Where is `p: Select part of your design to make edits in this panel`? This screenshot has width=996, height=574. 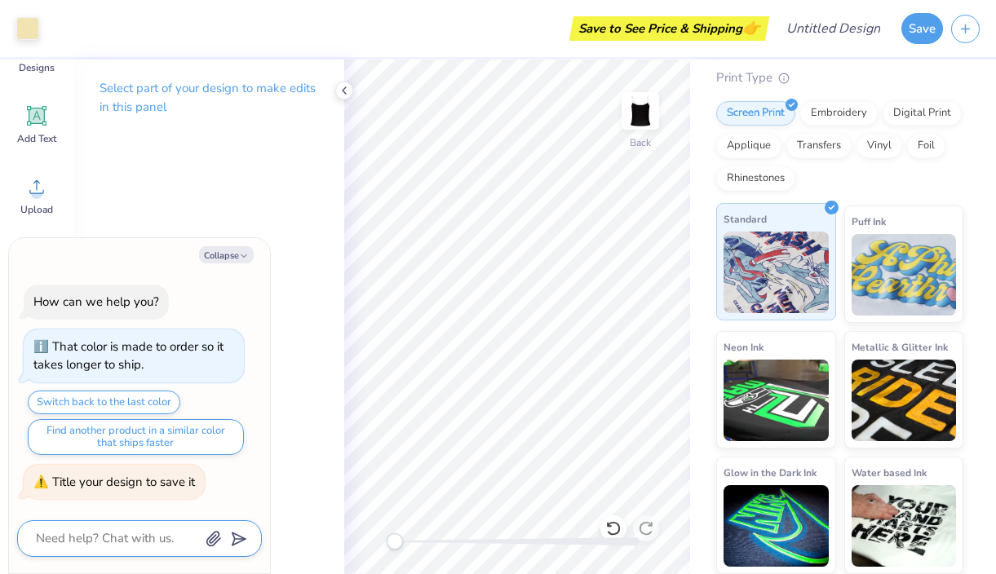 p: Select part of your design to make edits in this panel is located at coordinates (209, 98).